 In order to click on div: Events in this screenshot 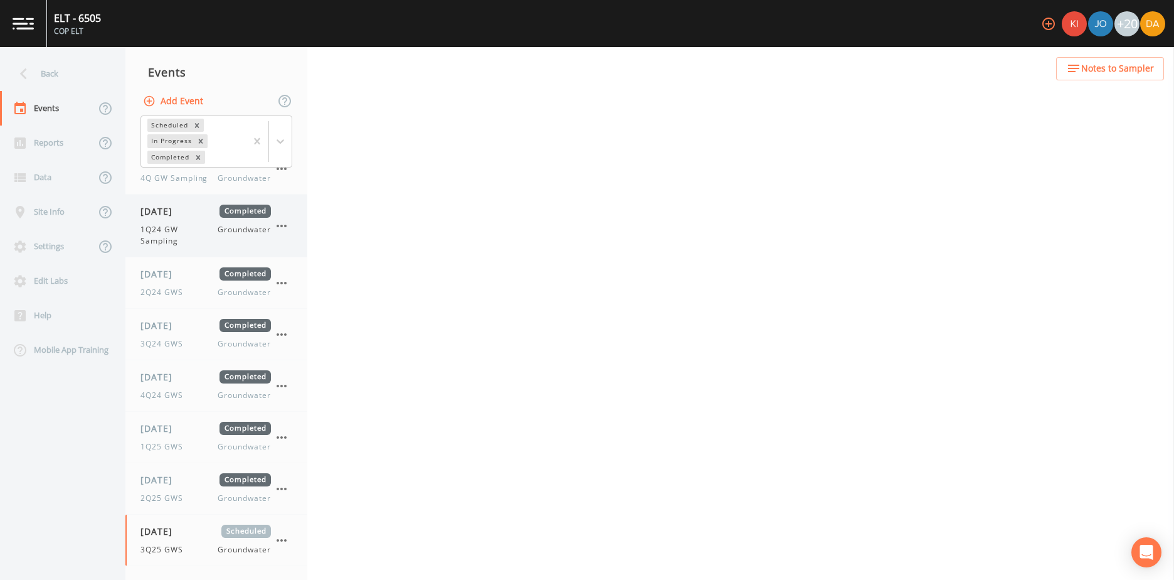, I will do `click(216, 72)`.